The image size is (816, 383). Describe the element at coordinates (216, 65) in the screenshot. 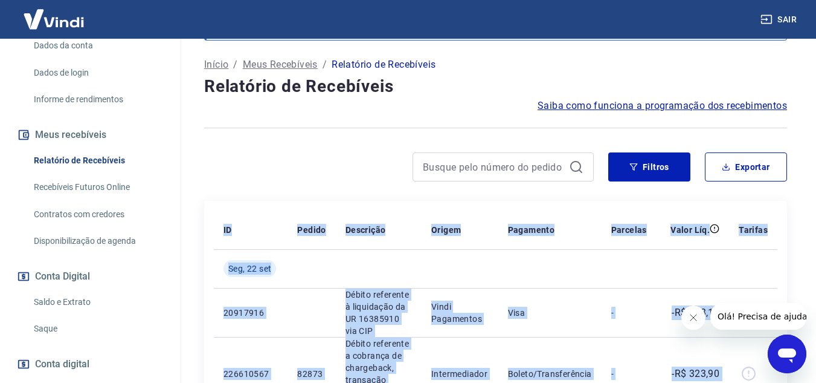

I see `p: Início` at that location.